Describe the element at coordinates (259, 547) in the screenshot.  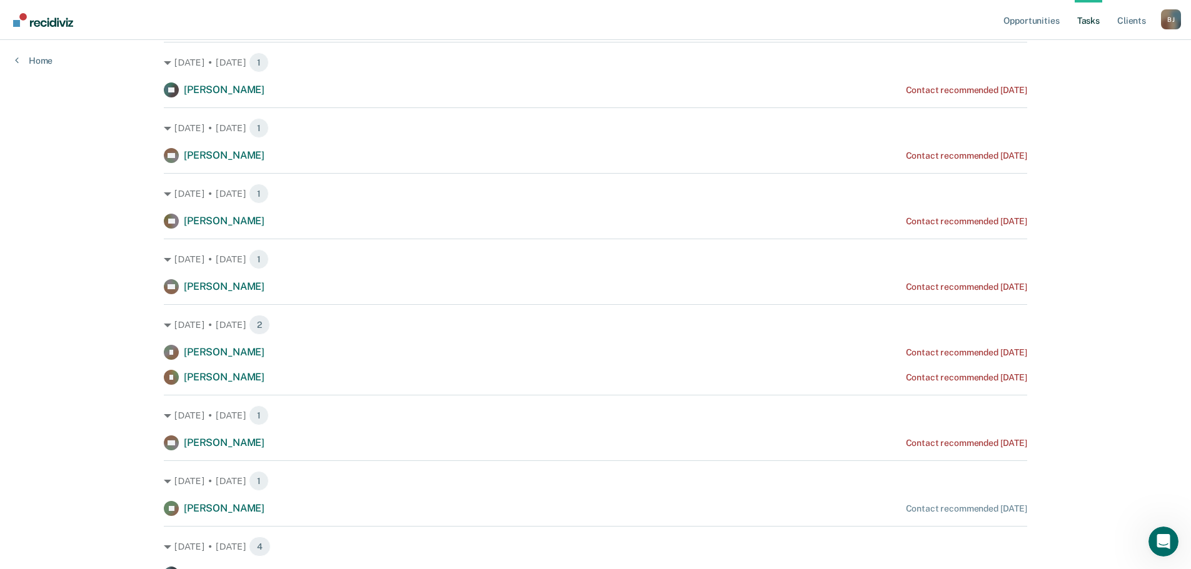
I see `span: 4` at that location.